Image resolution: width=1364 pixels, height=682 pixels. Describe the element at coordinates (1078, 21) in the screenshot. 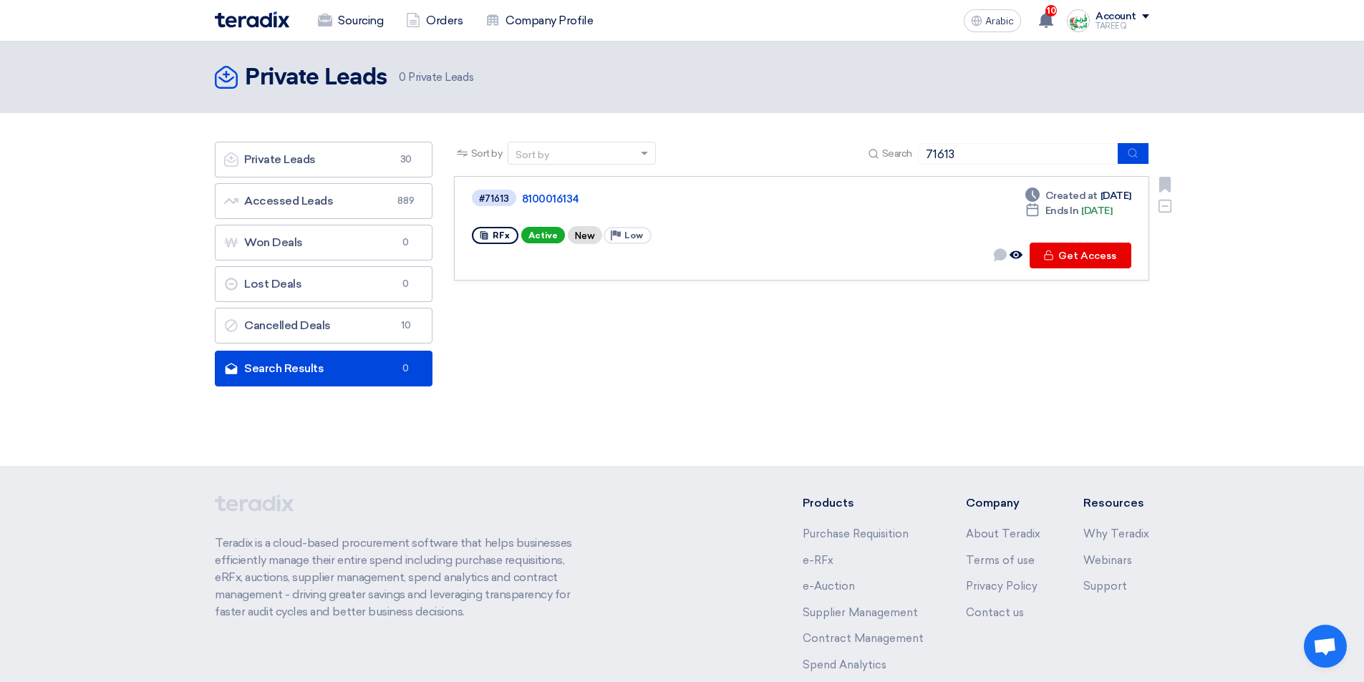

I see `img: Screenshot___1727703618088.png` at that location.